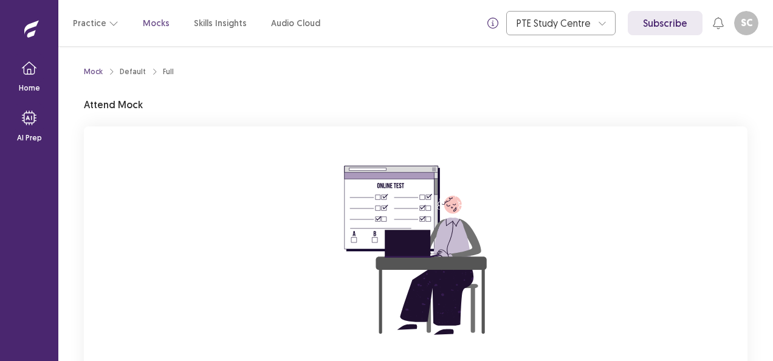 The height and width of the screenshot is (361, 773). I want to click on a: Subscribe, so click(665, 23).